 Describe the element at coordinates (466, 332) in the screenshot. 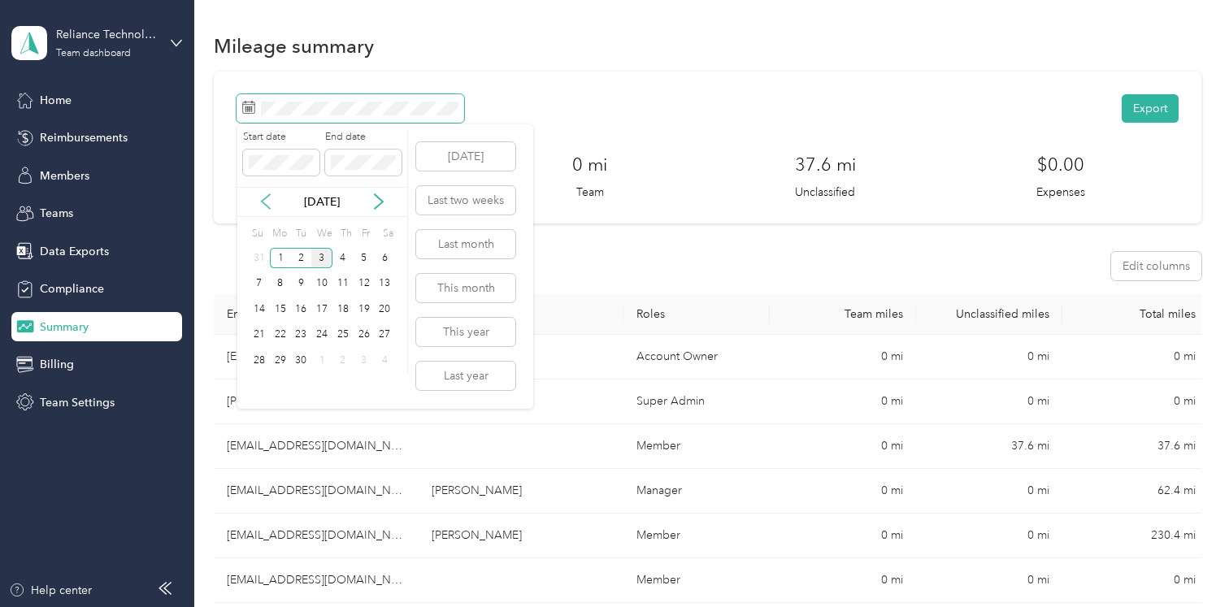

I see `button: This year` at that location.